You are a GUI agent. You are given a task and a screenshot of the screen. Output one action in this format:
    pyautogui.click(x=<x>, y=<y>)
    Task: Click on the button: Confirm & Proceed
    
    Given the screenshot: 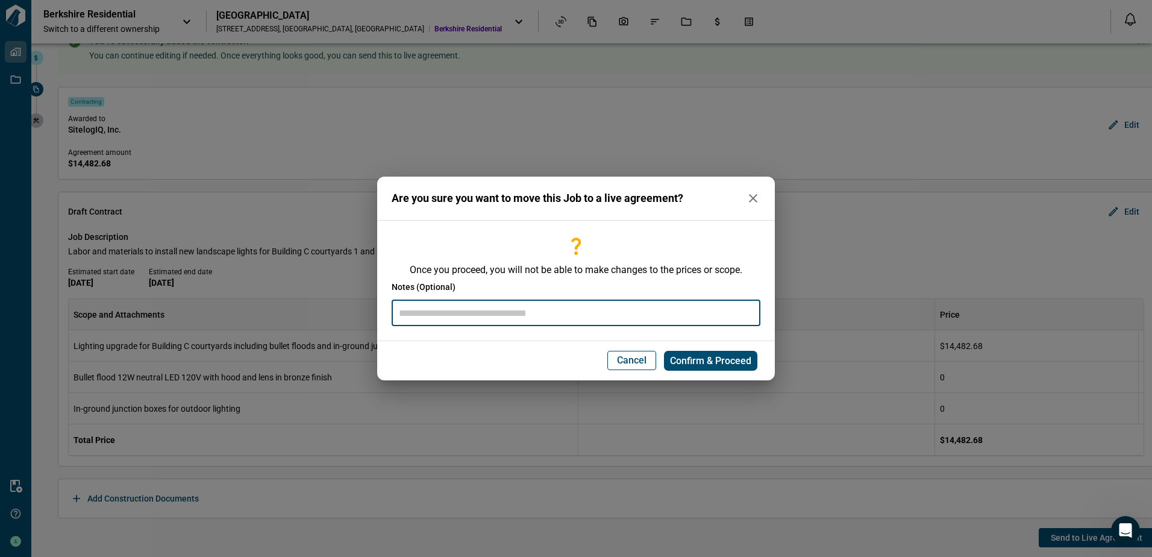 What is the action you would take?
    pyautogui.click(x=710, y=361)
    